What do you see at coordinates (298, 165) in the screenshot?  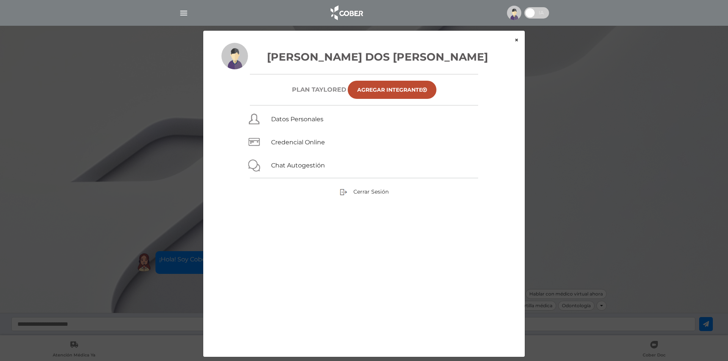 I see `a: Chat Autogestión` at bounding box center [298, 165].